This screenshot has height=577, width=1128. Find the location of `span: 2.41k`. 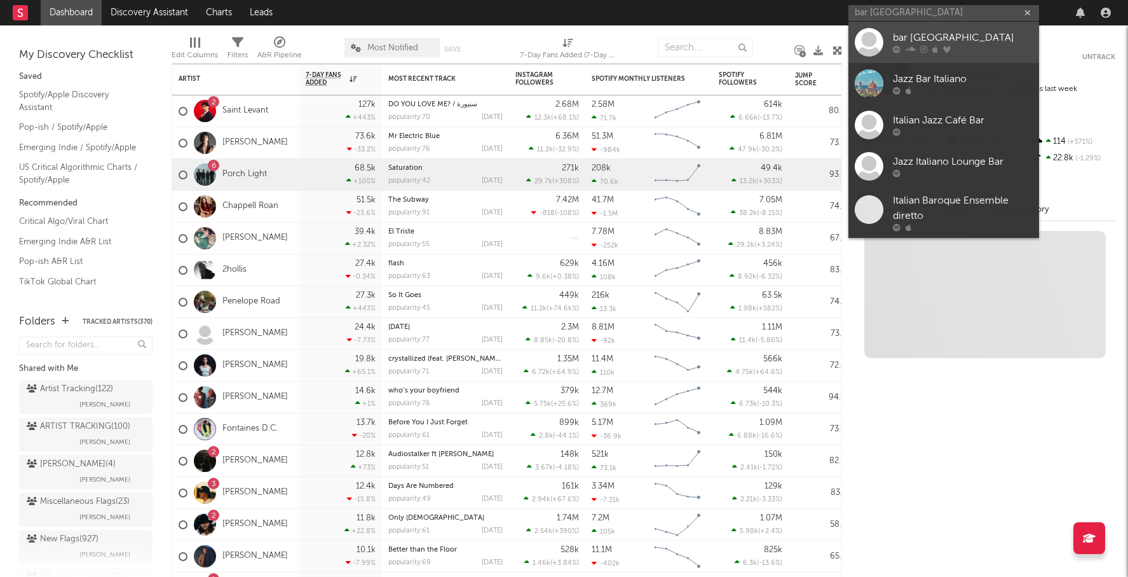

span: 2.41k is located at coordinates (749, 467).